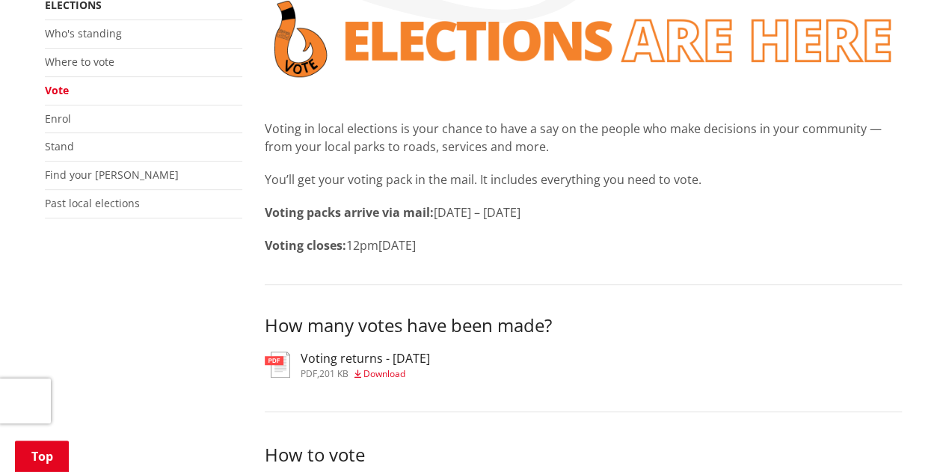 The height and width of the screenshot is (472, 946). I want to click on strong: Voting packs arrive via mail:, so click(349, 212).